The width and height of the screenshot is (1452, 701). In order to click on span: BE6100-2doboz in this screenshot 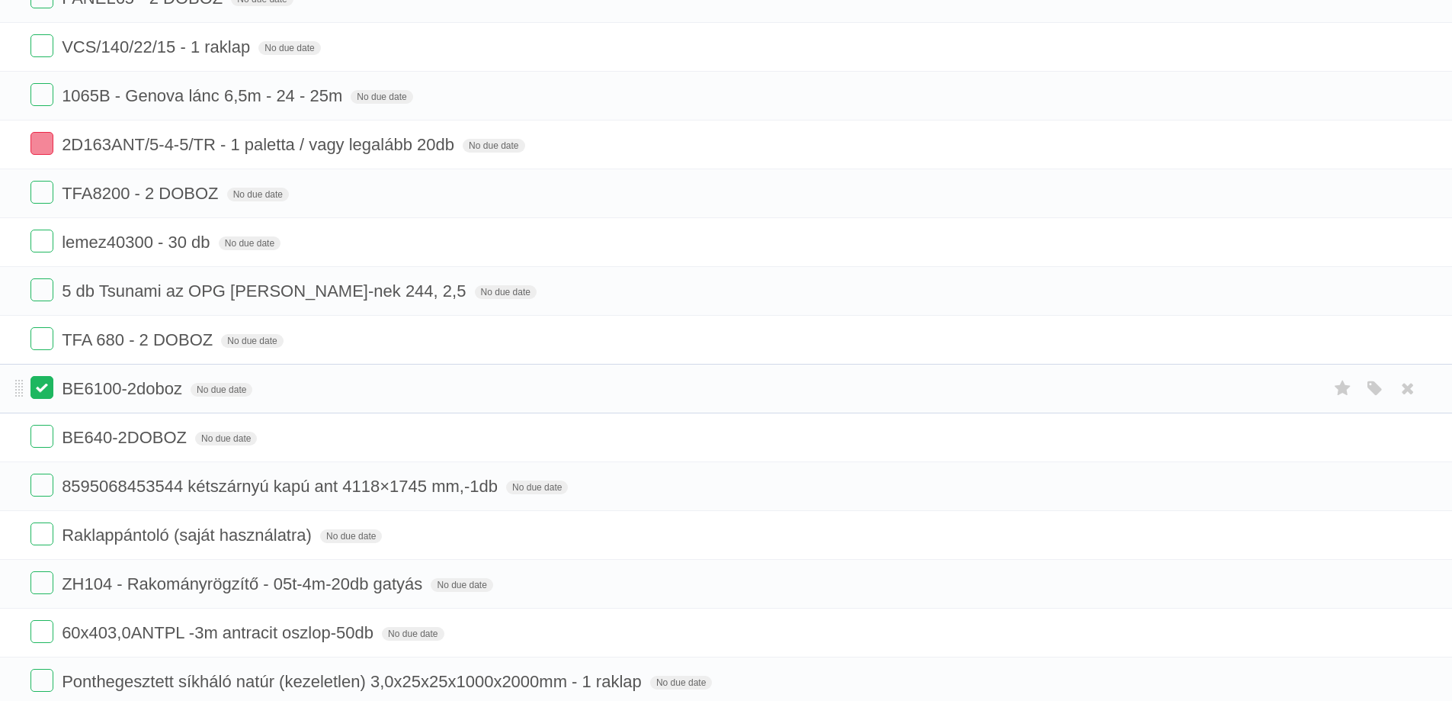, I will do `click(124, 388)`.